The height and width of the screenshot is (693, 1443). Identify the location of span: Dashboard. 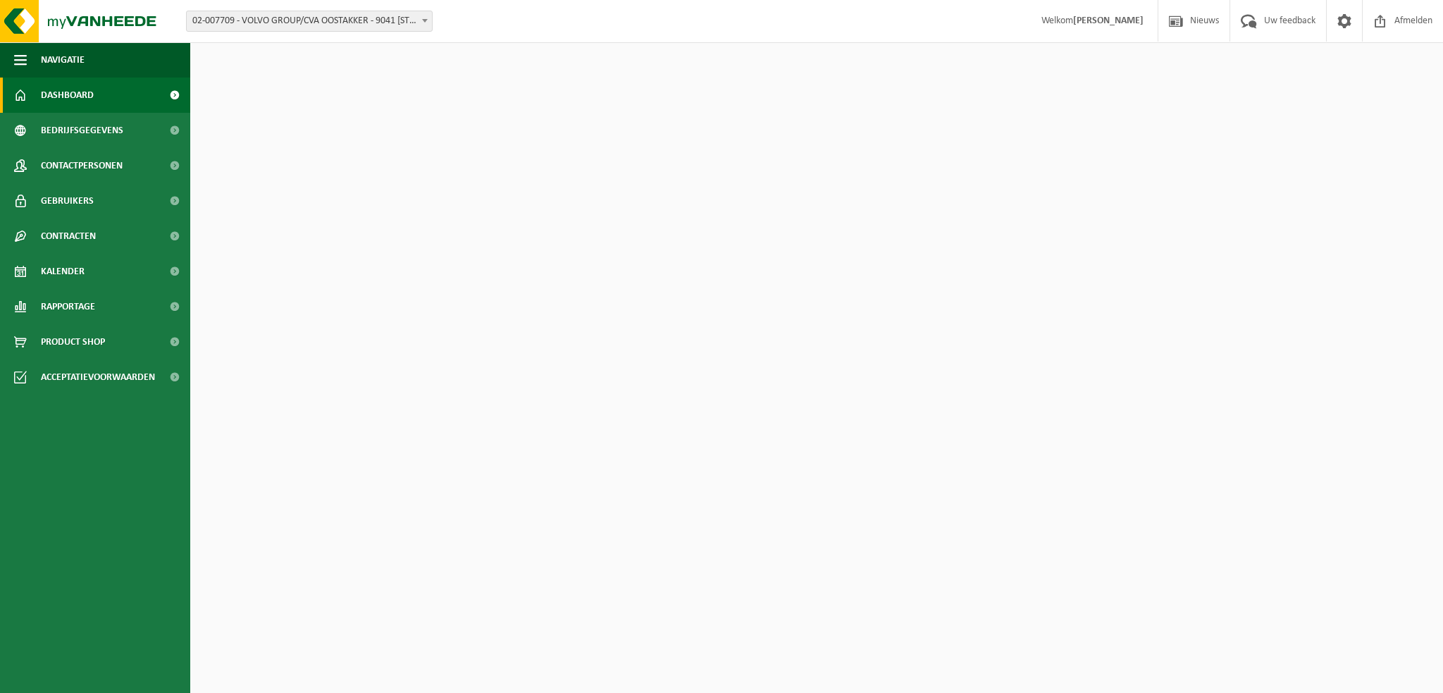
(67, 95).